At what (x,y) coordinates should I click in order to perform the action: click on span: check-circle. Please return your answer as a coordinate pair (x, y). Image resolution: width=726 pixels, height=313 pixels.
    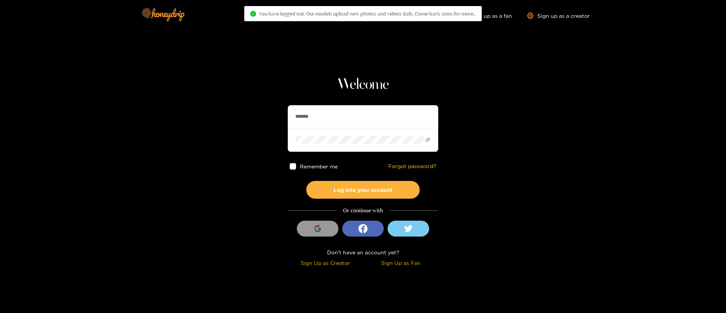
    Looking at the image, I should click on (253, 14).